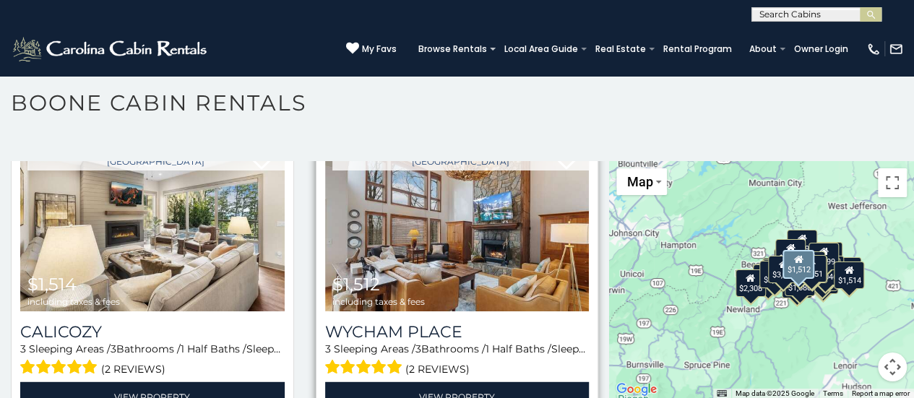 Image resolution: width=914 pixels, height=398 pixels. What do you see at coordinates (379, 49) in the screenshot?
I see `span: My Favs` at bounding box center [379, 49].